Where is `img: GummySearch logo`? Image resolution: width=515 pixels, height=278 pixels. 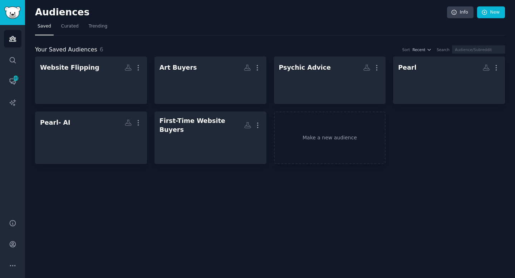
img: GummySearch logo is located at coordinates (13, 13).